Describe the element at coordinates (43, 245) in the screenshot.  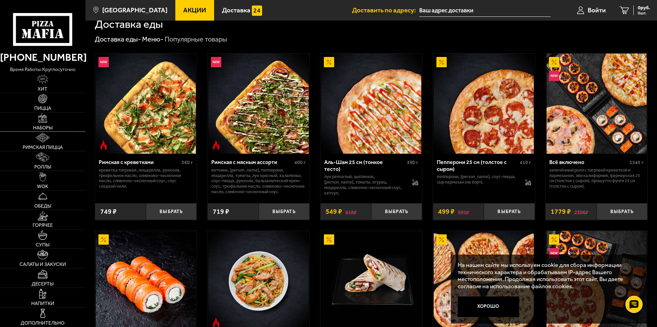
I see `span: Супы` at that location.